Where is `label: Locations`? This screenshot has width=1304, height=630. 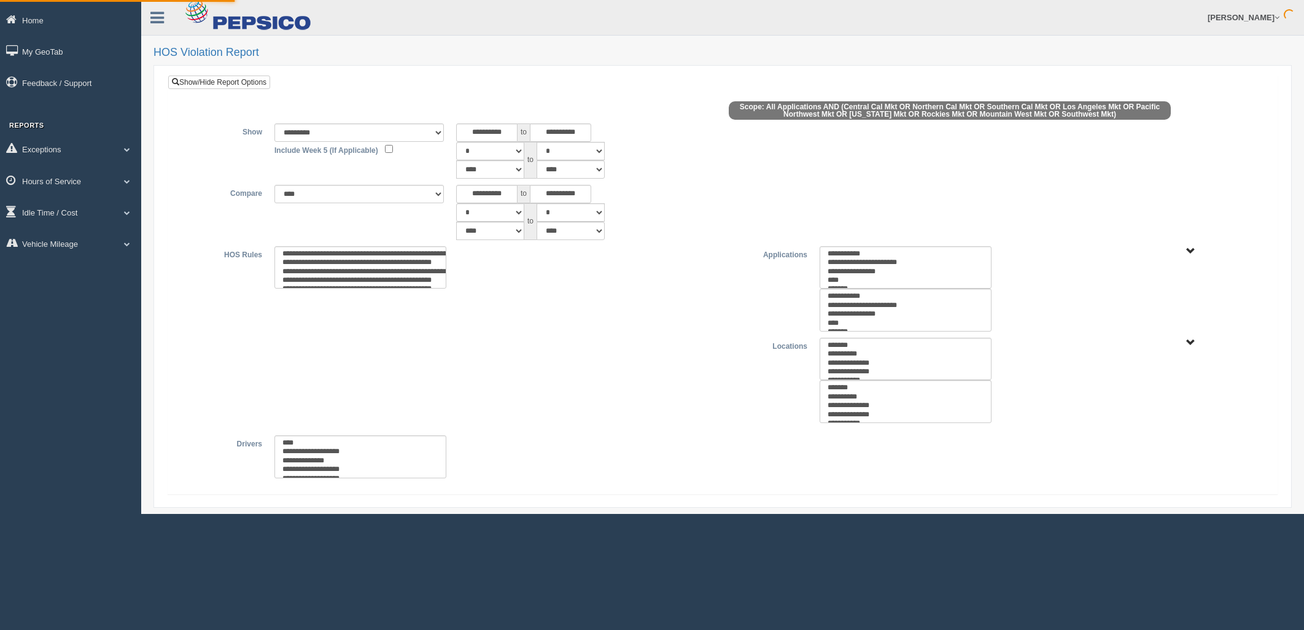
label: Locations is located at coordinates (768, 345).